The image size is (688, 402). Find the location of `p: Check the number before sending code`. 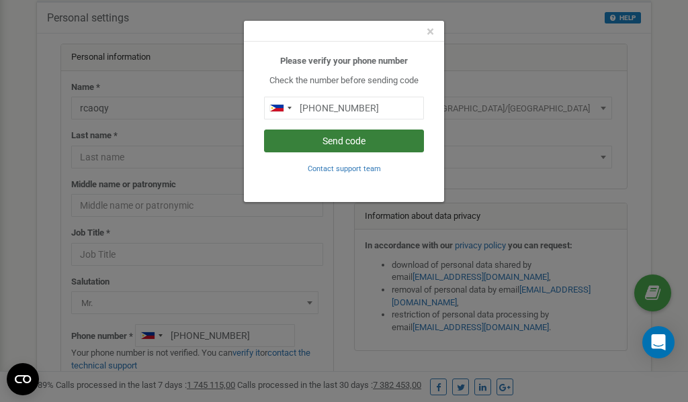

p: Check the number before sending code is located at coordinates (344, 81).